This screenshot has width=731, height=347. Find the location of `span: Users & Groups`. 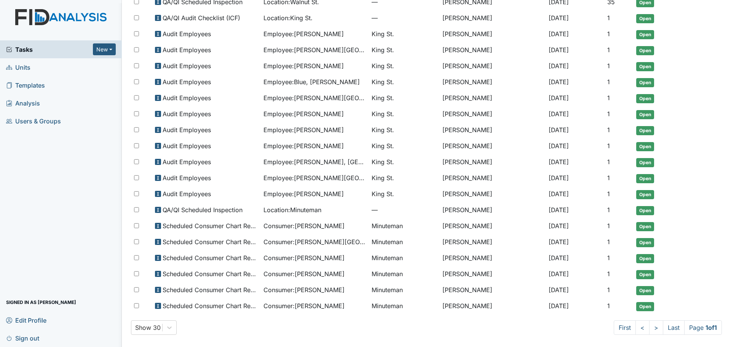

span: Users & Groups is located at coordinates (33, 121).